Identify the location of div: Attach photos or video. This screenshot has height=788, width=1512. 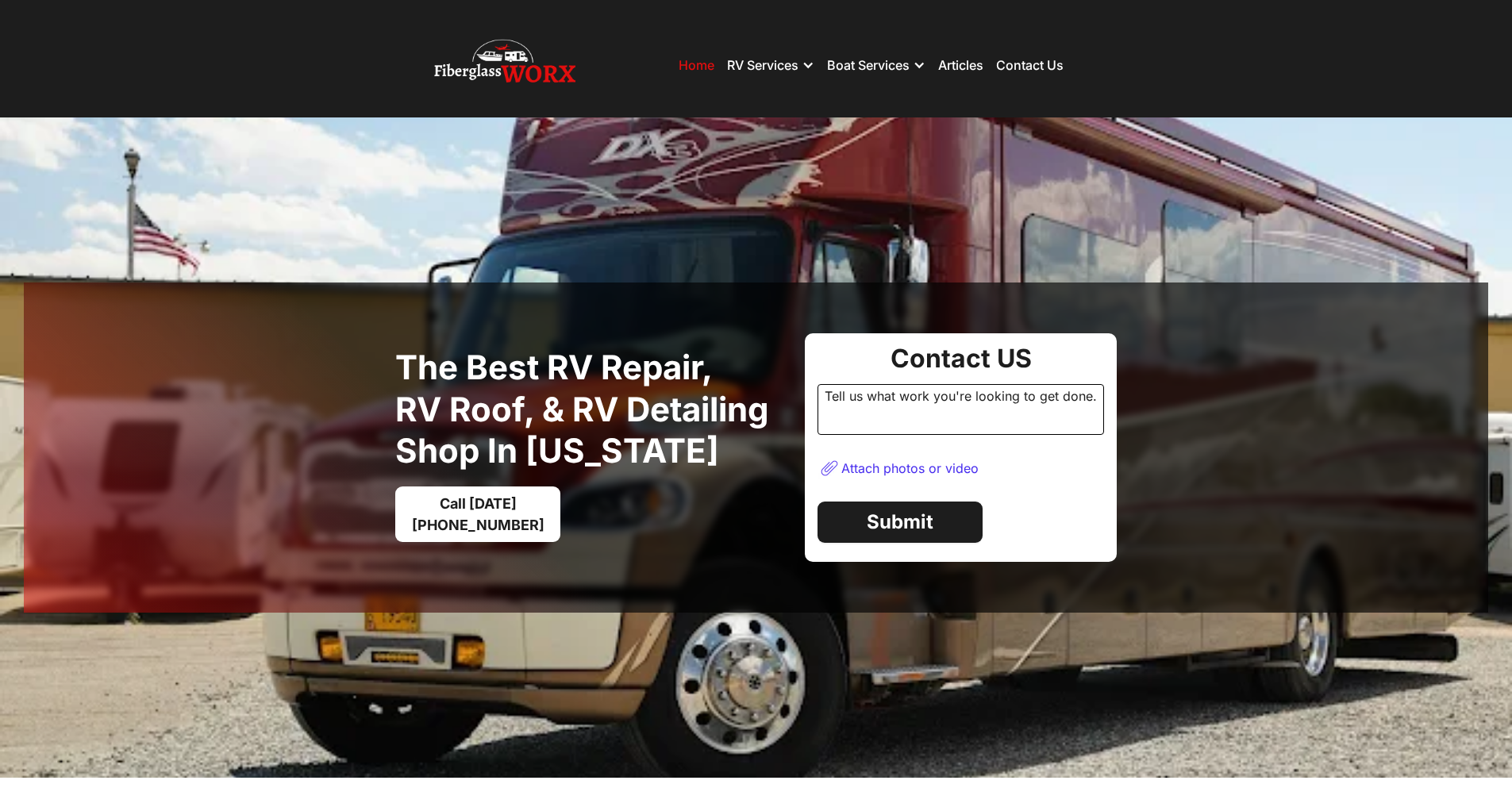
(910, 469).